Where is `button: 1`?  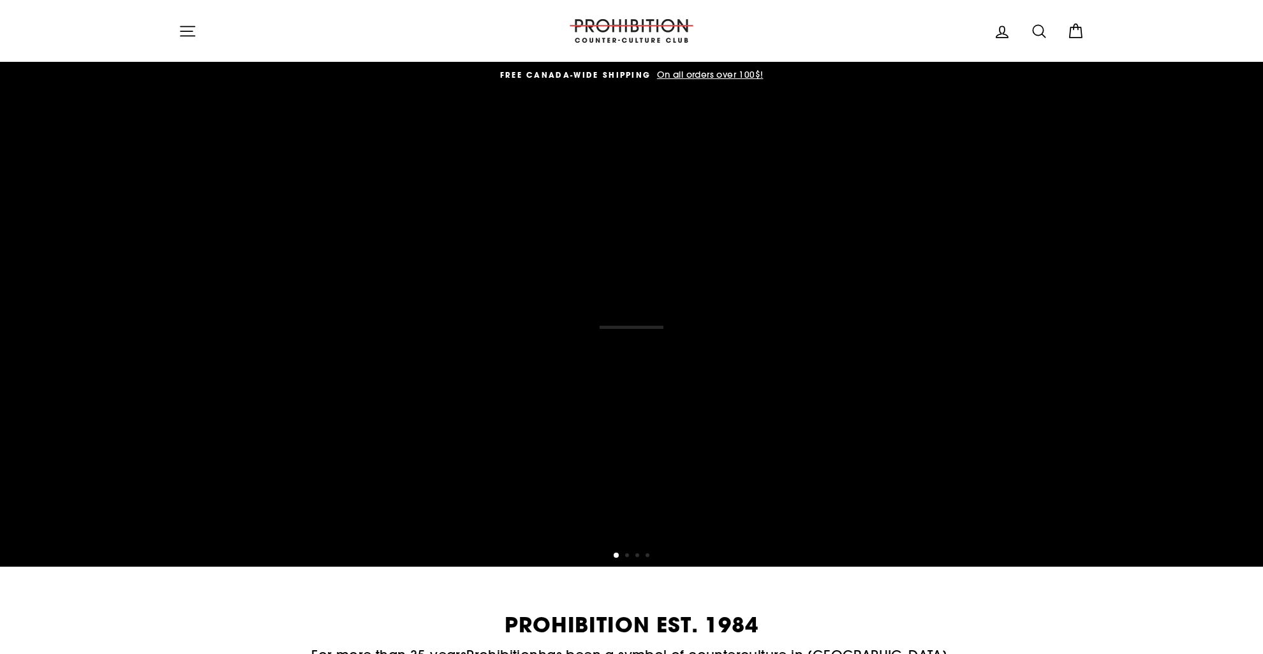 button: 1 is located at coordinates (617, 556).